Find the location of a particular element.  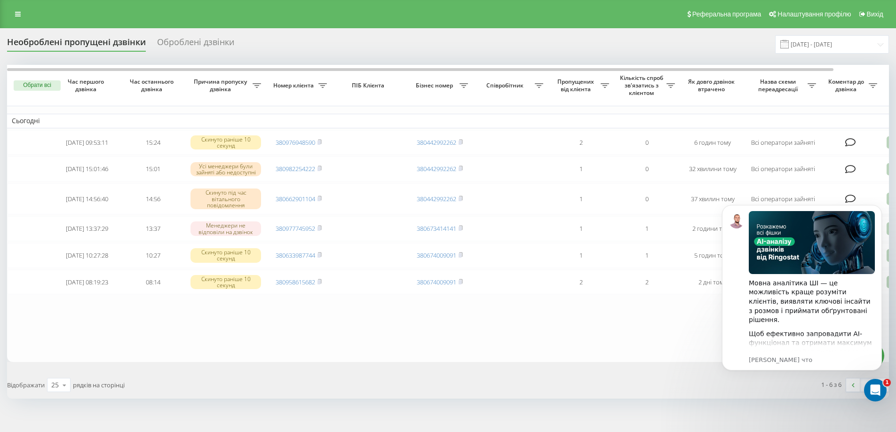

span: Вихід is located at coordinates (875, 14).